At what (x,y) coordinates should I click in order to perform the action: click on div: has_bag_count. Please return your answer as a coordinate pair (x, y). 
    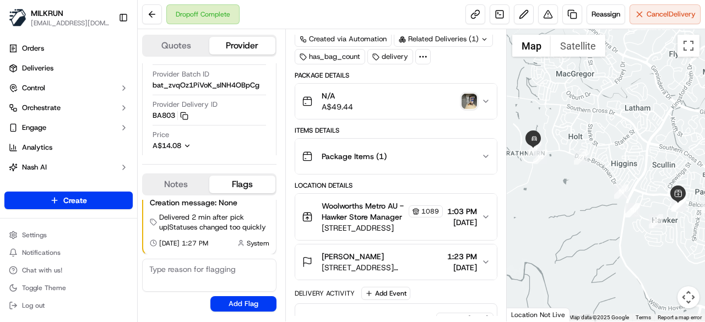
    Looking at the image, I should click on (330, 57).